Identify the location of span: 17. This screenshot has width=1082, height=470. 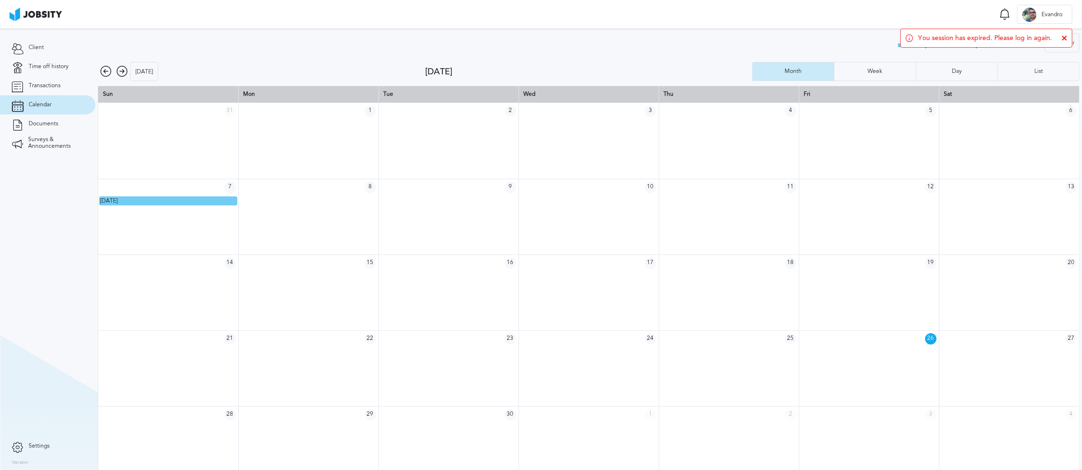
(651, 263).